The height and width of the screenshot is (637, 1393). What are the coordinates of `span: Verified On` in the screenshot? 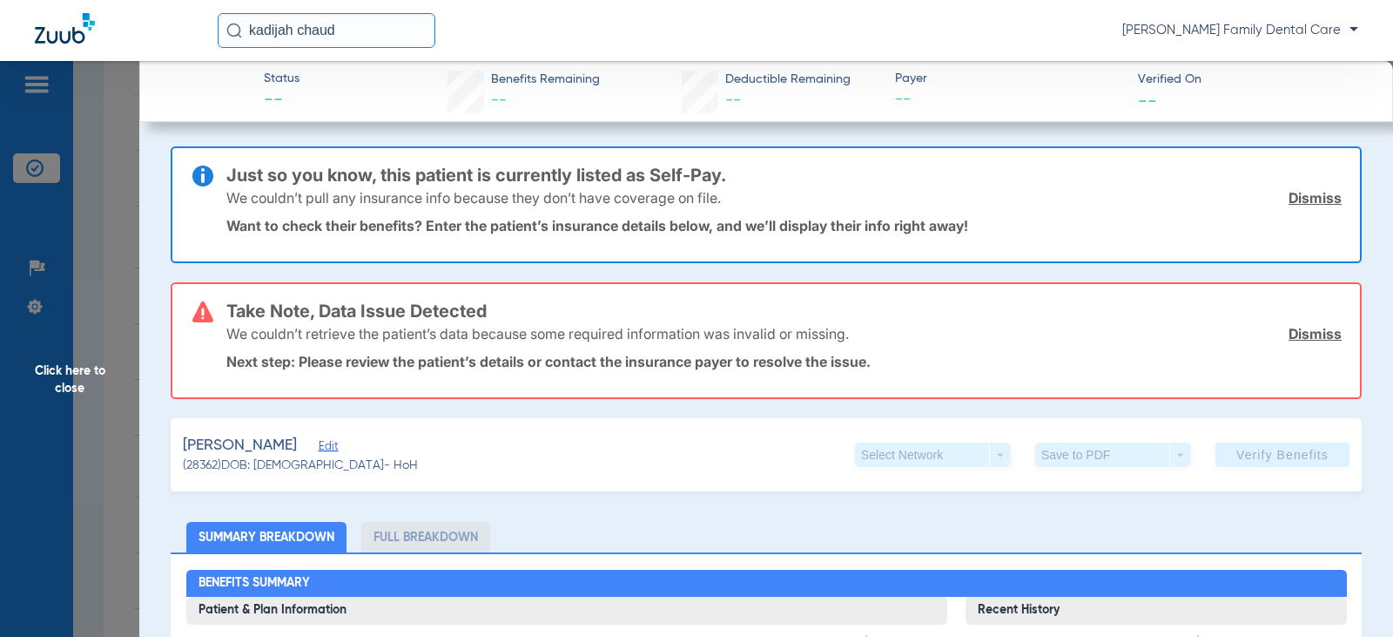 It's located at (1251, 79).